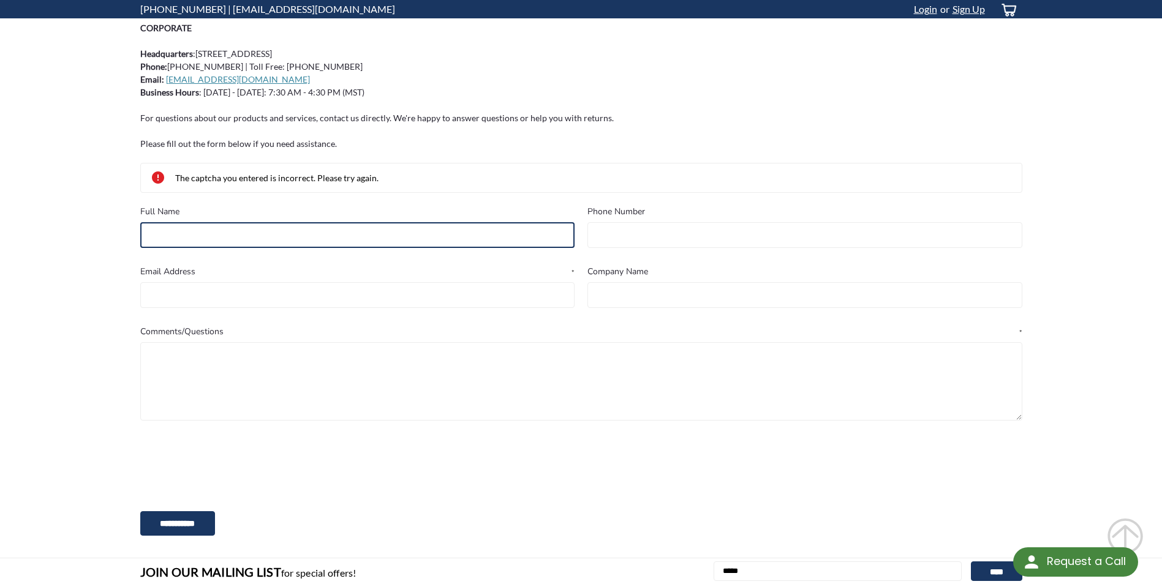 The height and width of the screenshot is (584, 1162). I want to click on label: Email Address, so click(358, 271).